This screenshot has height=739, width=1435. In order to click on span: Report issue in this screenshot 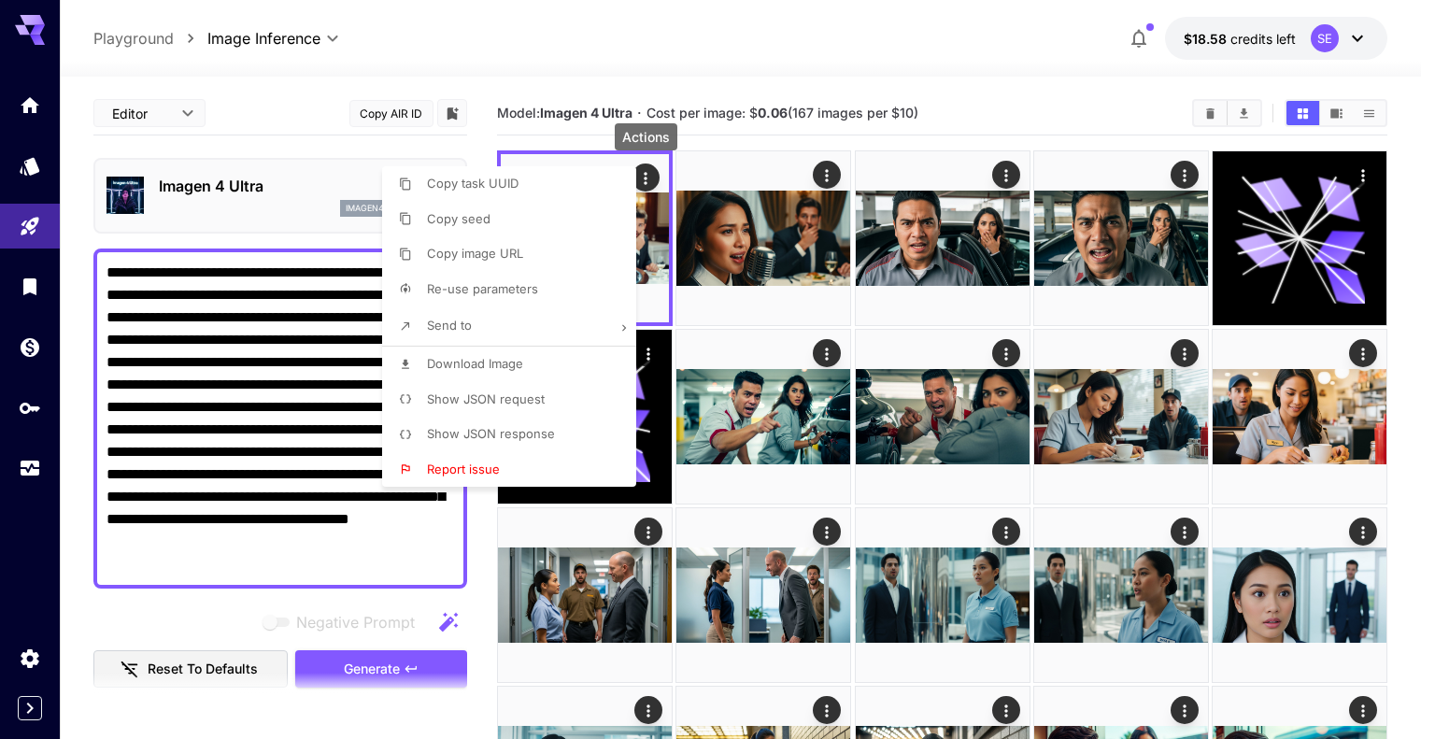, I will do `click(463, 469)`.